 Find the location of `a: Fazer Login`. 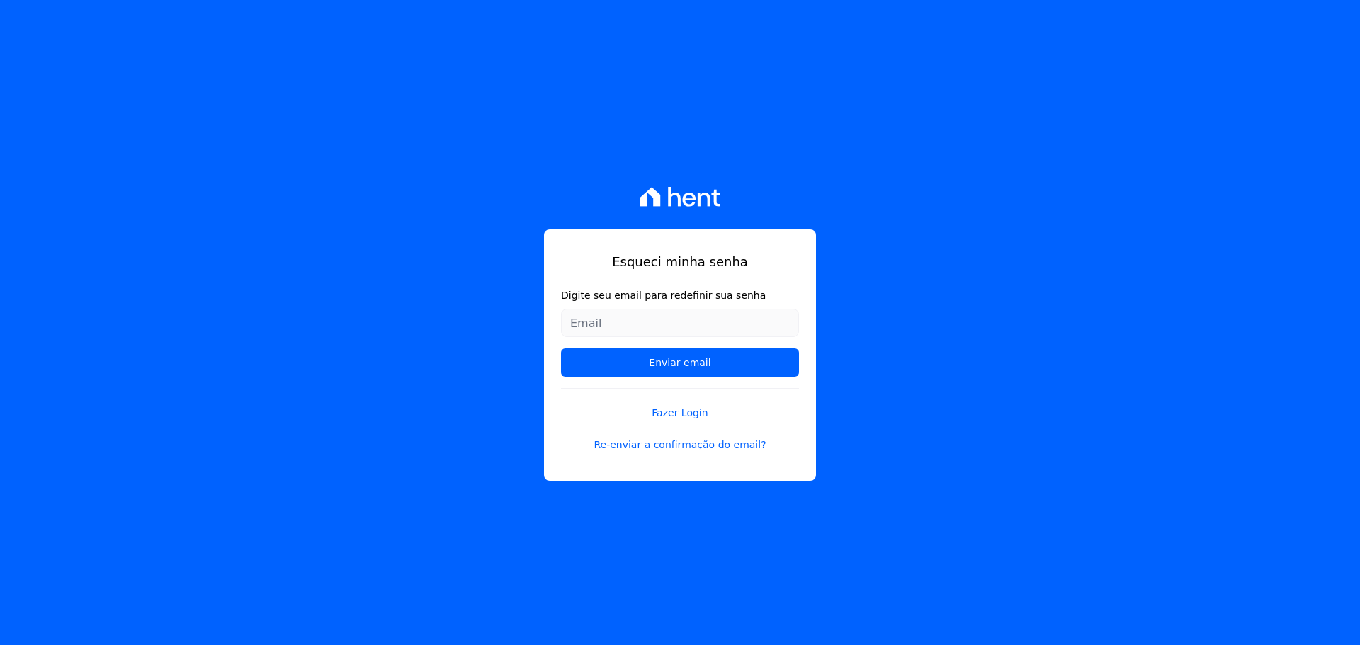

a: Fazer Login is located at coordinates (680, 404).